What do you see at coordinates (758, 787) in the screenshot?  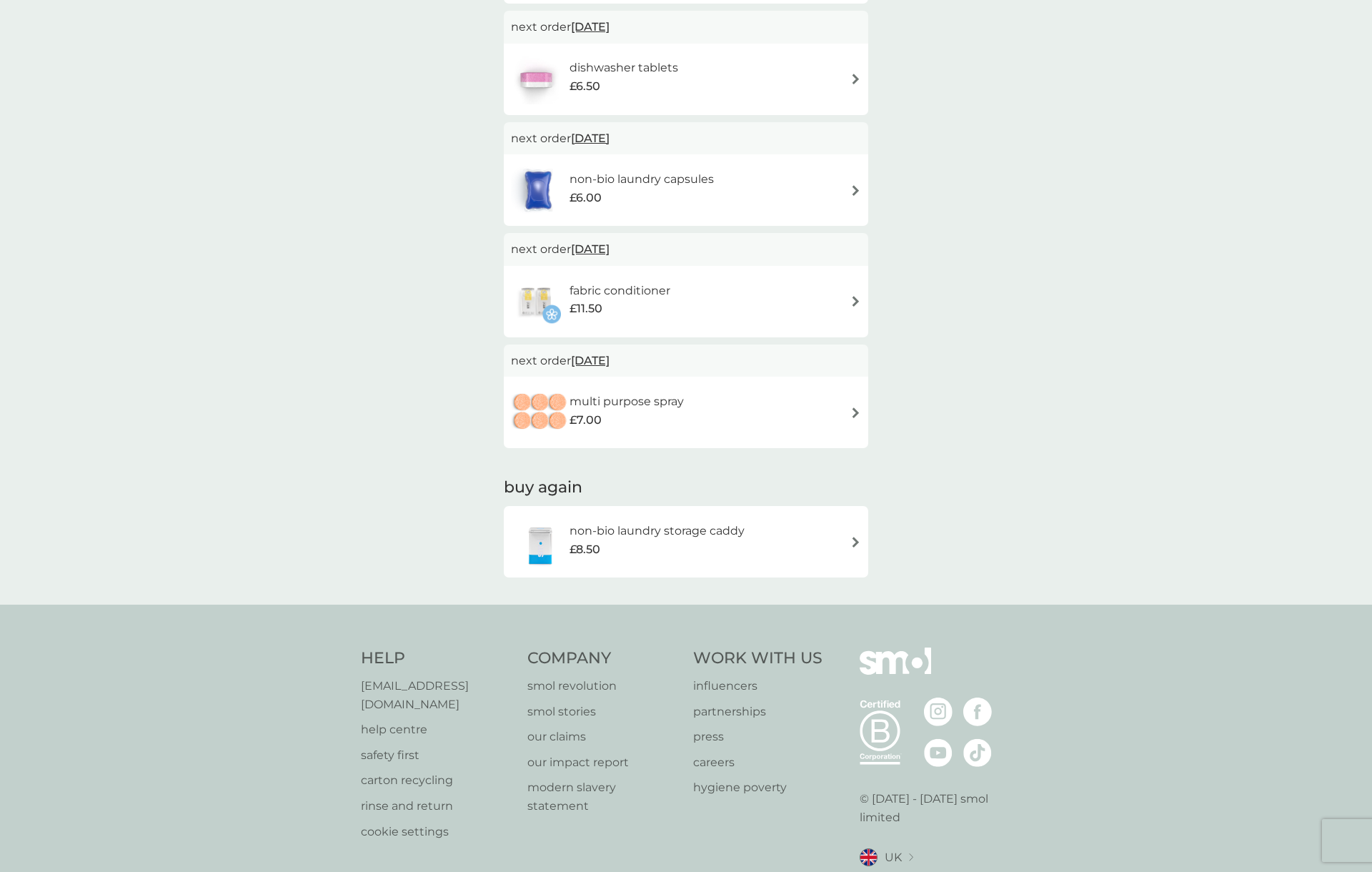 I see `p: hygiene poverty` at bounding box center [758, 787].